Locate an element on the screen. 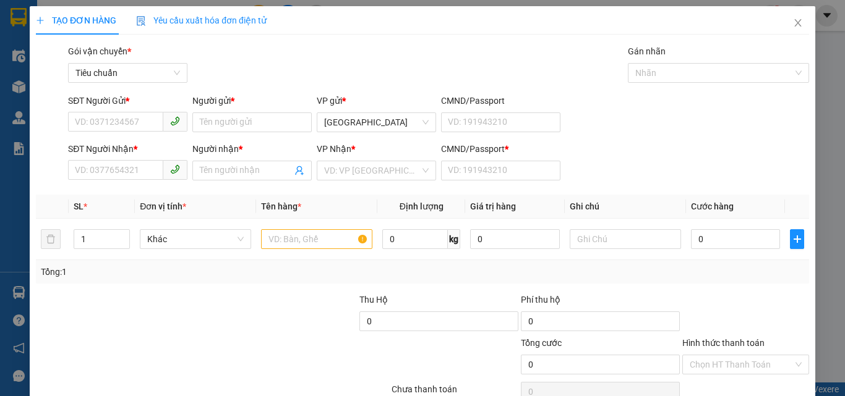 The width and height of the screenshot is (845, 396). label: Hình thức thanh toán is located at coordinates (723, 343).